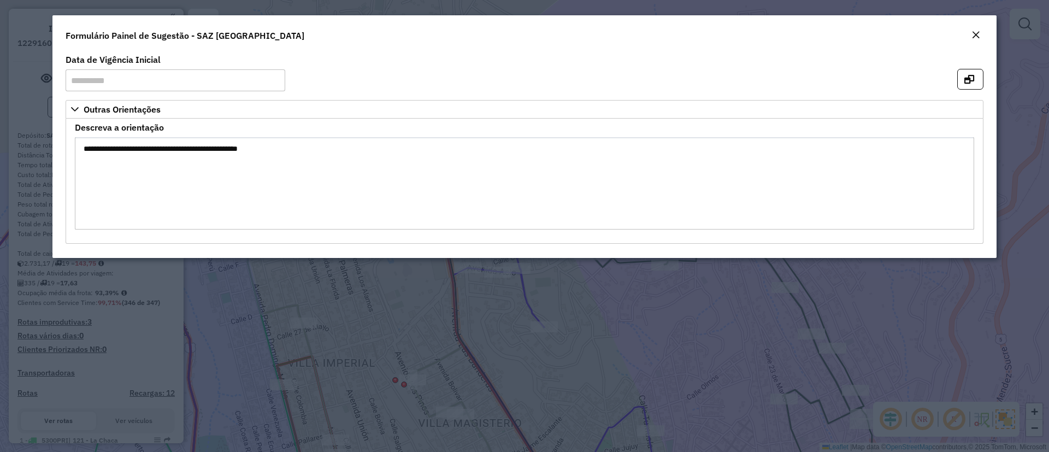 This screenshot has height=452, width=1049. What do you see at coordinates (525, 109) in the screenshot?
I see `a: Outras Orientações` at bounding box center [525, 109].